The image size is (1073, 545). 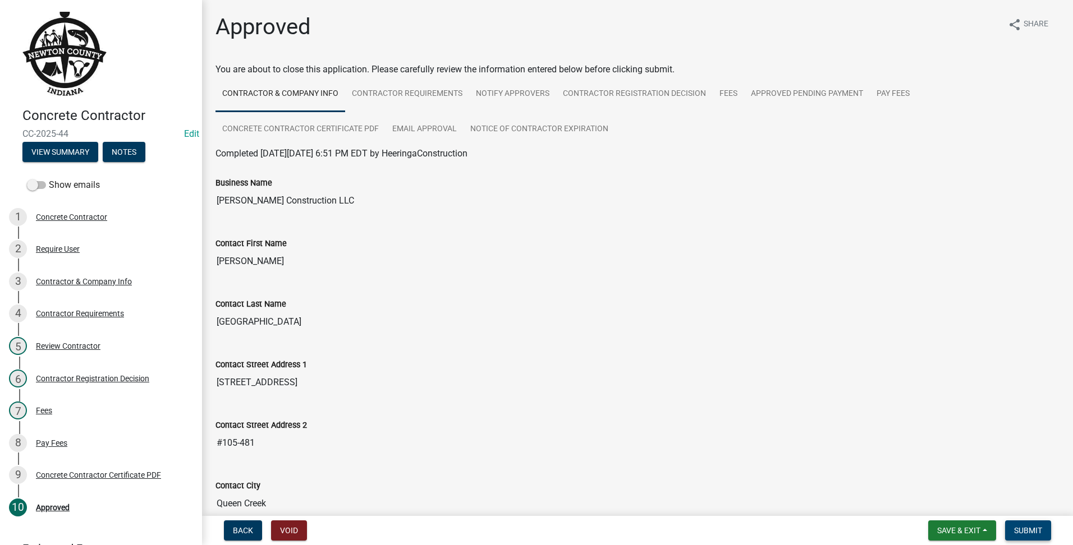 I want to click on span: Back, so click(x=243, y=531).